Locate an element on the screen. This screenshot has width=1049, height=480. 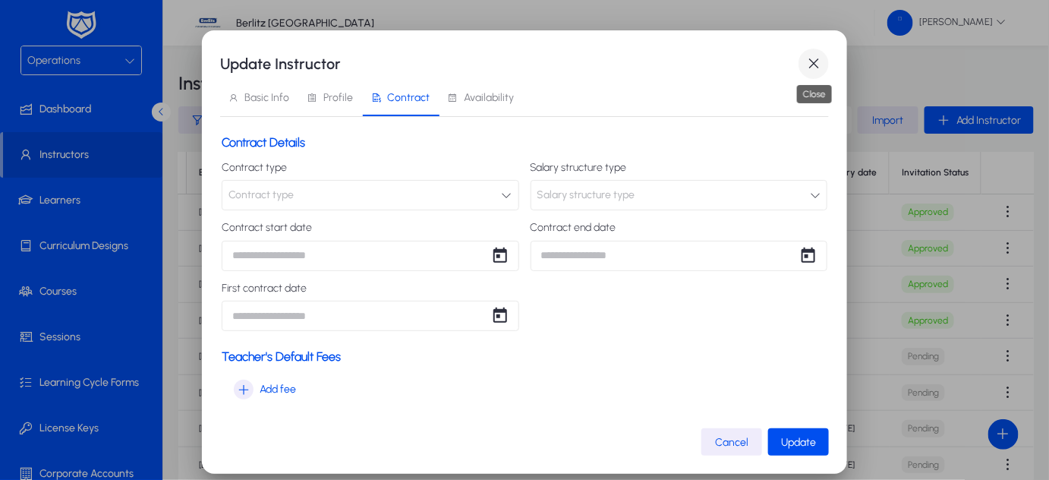
div: v 4.0.25 is located at coordinates (58, 30).